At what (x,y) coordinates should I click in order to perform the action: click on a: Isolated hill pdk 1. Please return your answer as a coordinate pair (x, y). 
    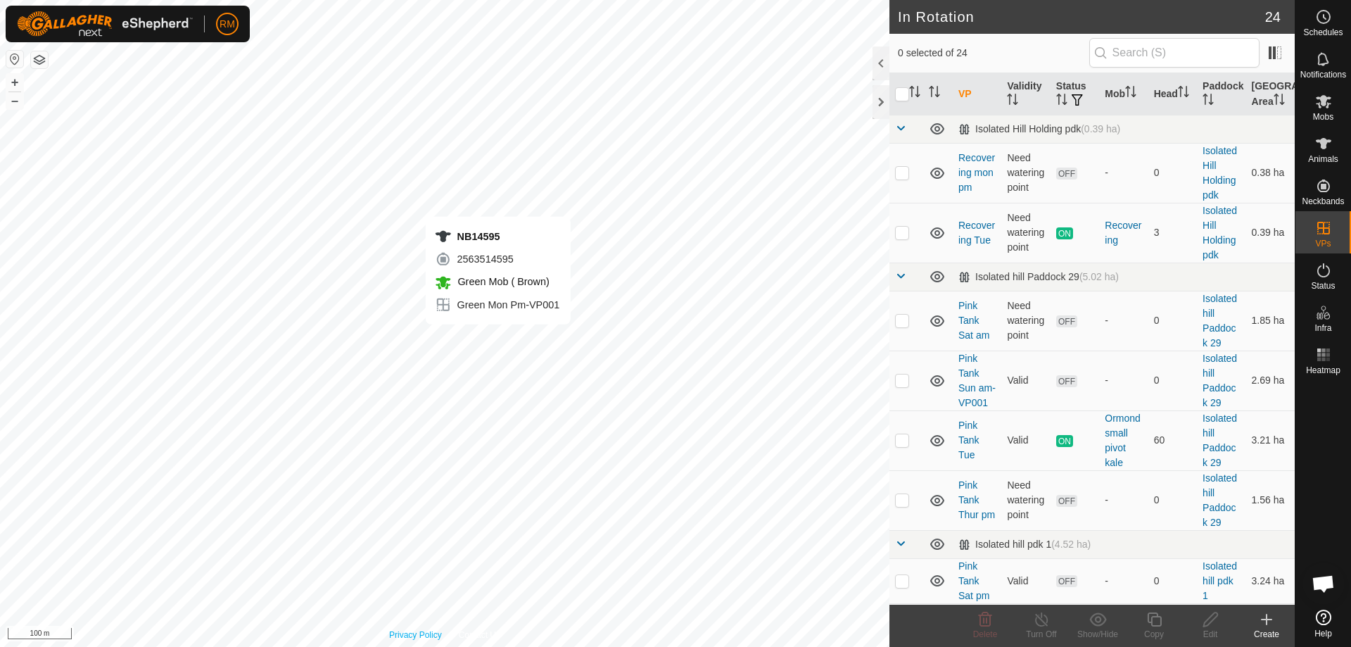
    Looking at the image, I should click on (1219, 580).